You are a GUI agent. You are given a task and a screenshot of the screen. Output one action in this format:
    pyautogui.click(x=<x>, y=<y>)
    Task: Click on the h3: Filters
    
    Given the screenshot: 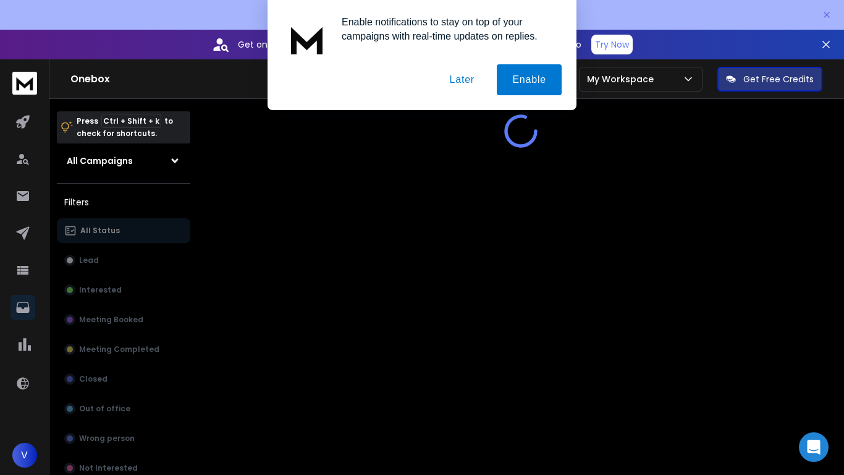 What is the action you would take?
    pyautogui.click(x=124, y=202)
    